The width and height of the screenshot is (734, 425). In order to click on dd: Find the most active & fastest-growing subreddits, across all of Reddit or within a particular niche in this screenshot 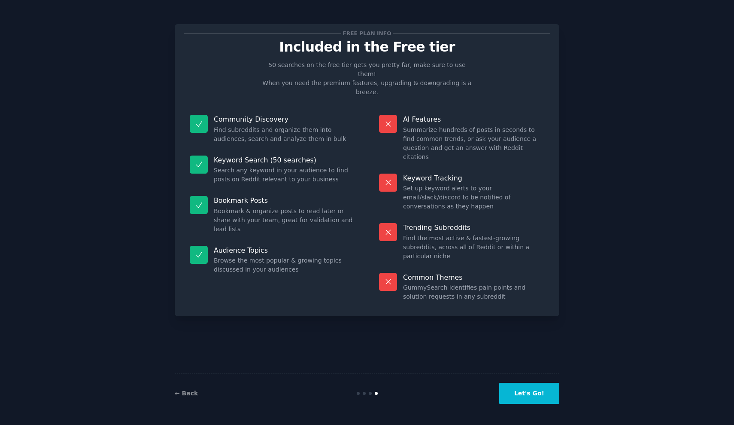, I will do `click(474, 247)`.